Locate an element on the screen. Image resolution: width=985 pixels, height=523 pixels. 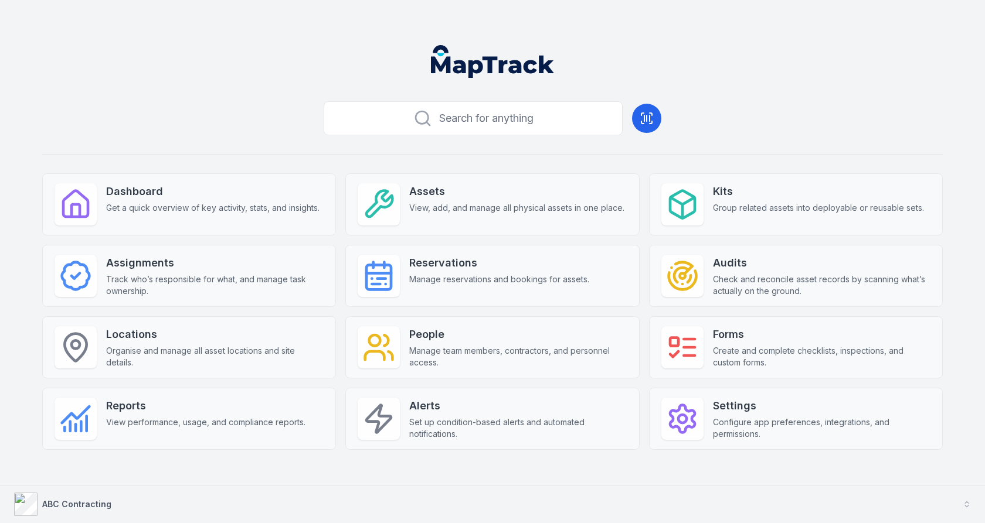
strong: Reservations is located at coordinates (499, 263).